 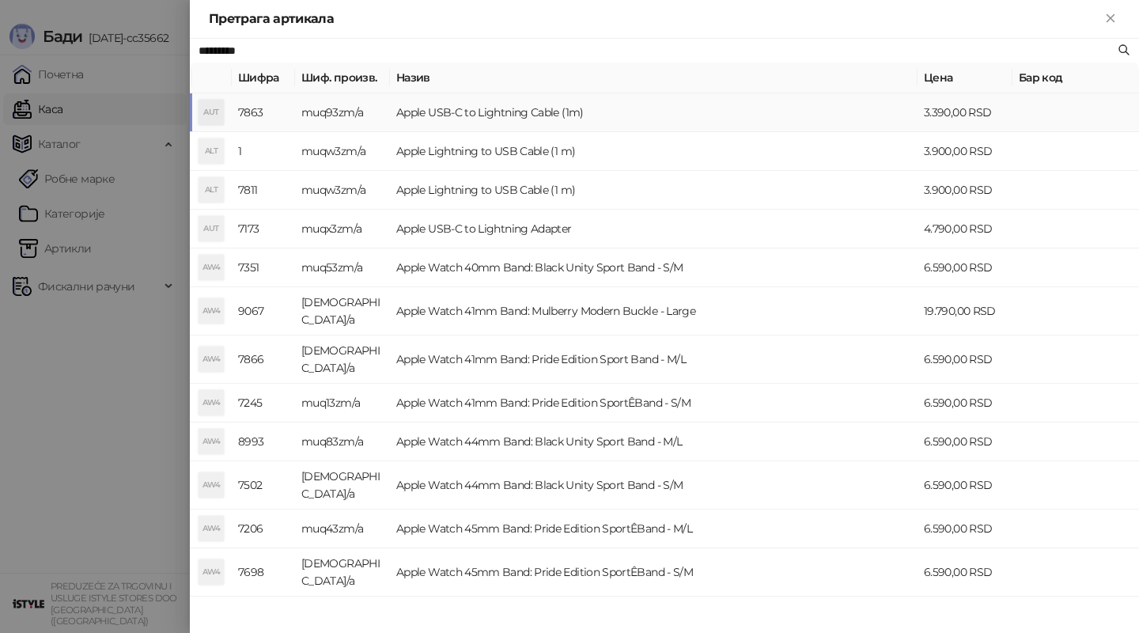 I want to click on td: 7173, so click(x=263, y=229).